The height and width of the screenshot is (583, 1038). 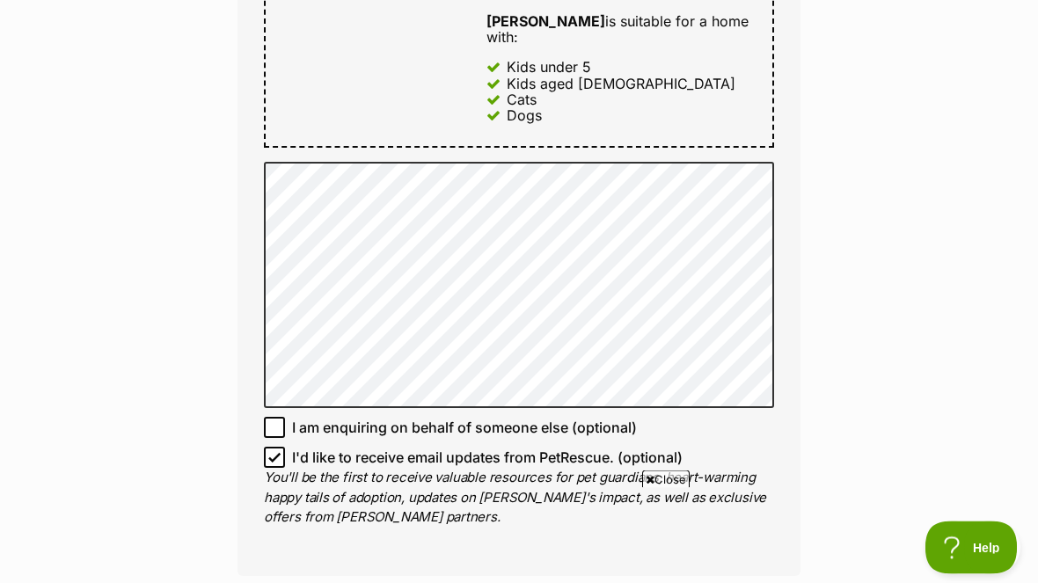 I want to click on div: Kids under 5, so click(x=549, y=68).